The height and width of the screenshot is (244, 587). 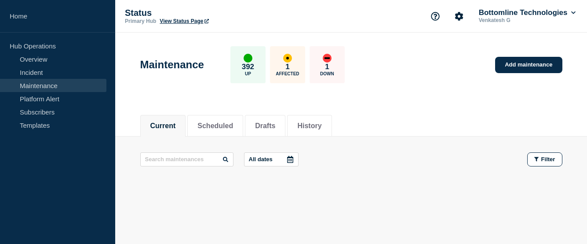 I want to click on p: Up, so click(x=248, y=73).